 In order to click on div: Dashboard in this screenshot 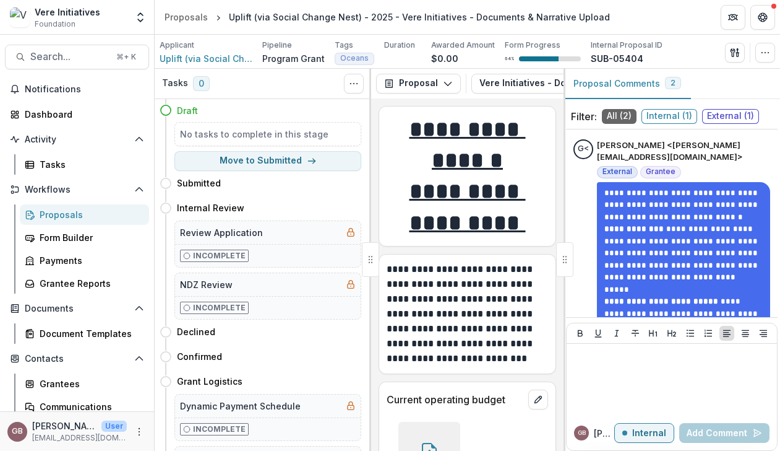, I will do `click(82, 114)`.